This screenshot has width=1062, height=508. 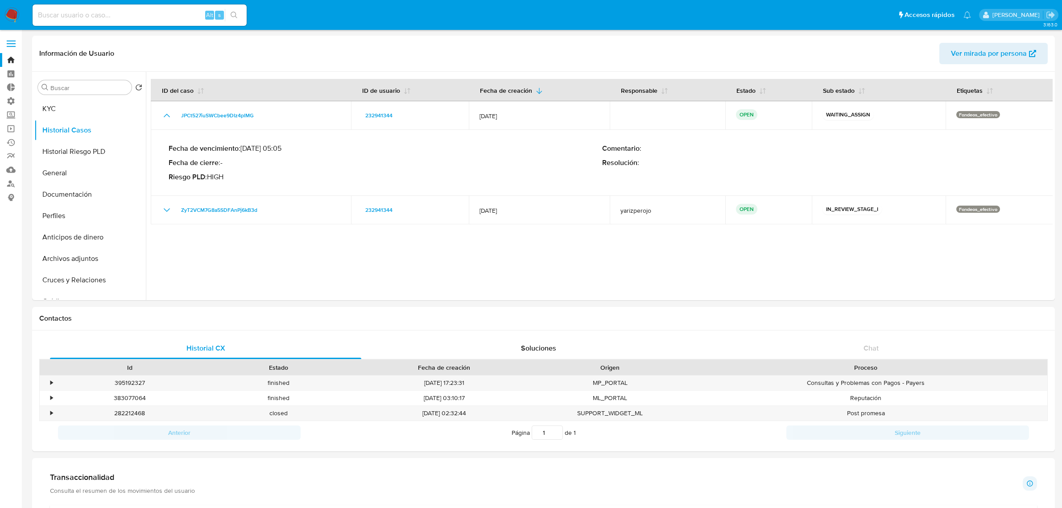 What do you see at coordinates (90, 152) in the screenshot?
I see `button: Historial Riesgo PLD` at bounding box center [90, 152].